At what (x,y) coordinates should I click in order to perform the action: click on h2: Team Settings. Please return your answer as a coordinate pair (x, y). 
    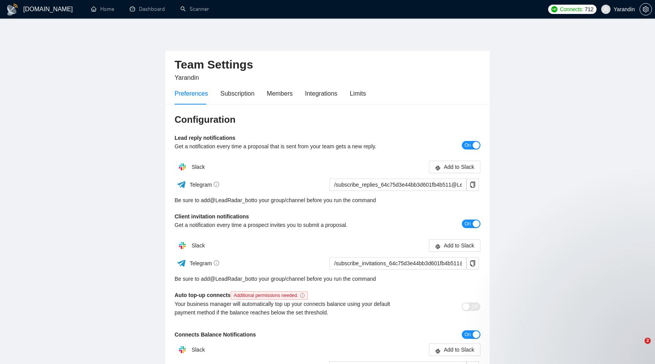
    Looking at the image, I should click on (328, 65).